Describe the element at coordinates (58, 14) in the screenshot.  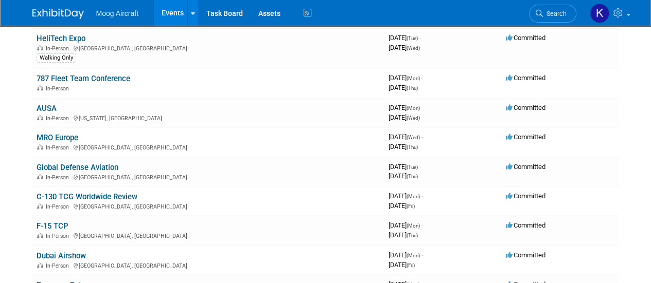
I see `img: ExhibitDay` at that location.